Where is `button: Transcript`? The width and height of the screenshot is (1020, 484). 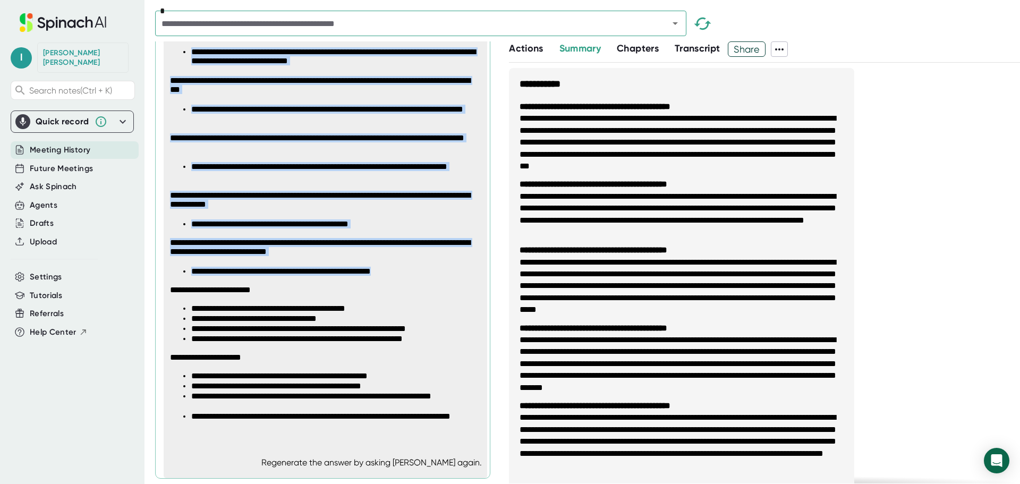 button: Transcript is located at coordinates (697, 48).